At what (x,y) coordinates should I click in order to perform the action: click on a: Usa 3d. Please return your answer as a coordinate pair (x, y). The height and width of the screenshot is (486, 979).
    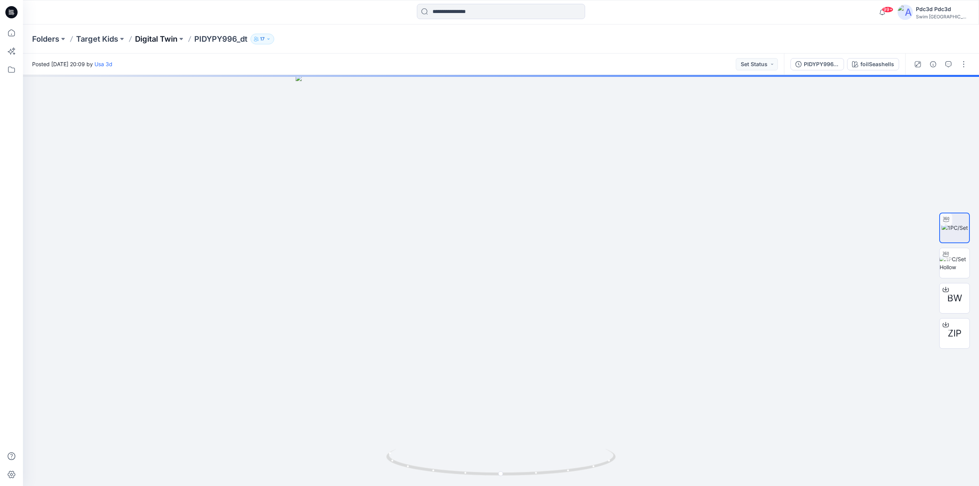
    Looking at the image, I should click on (103, 64).